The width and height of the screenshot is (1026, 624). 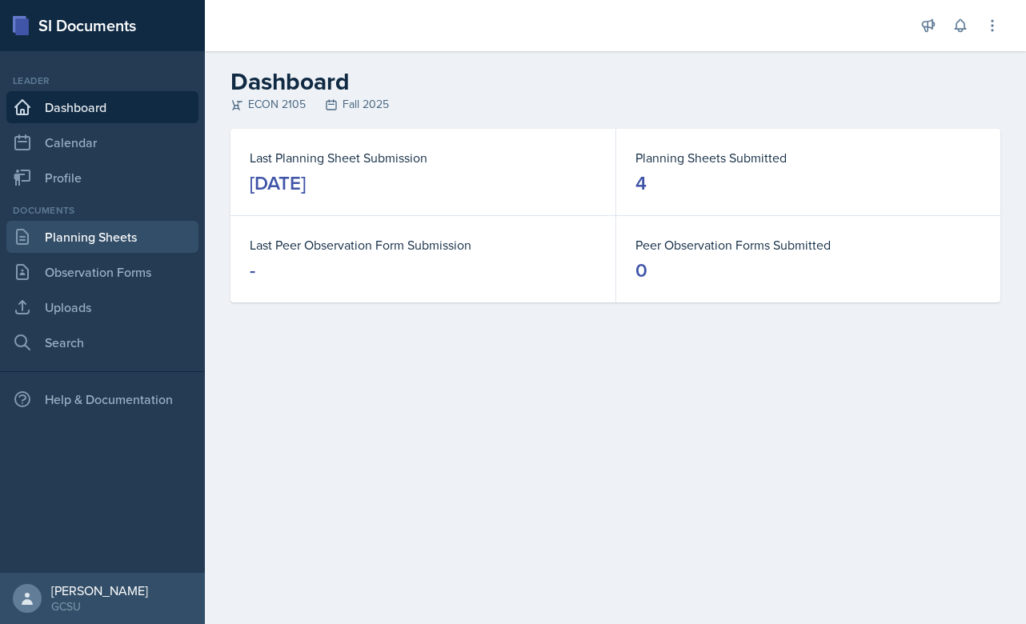 I want to click on a: Dashboard, so click(x=102, y=107).